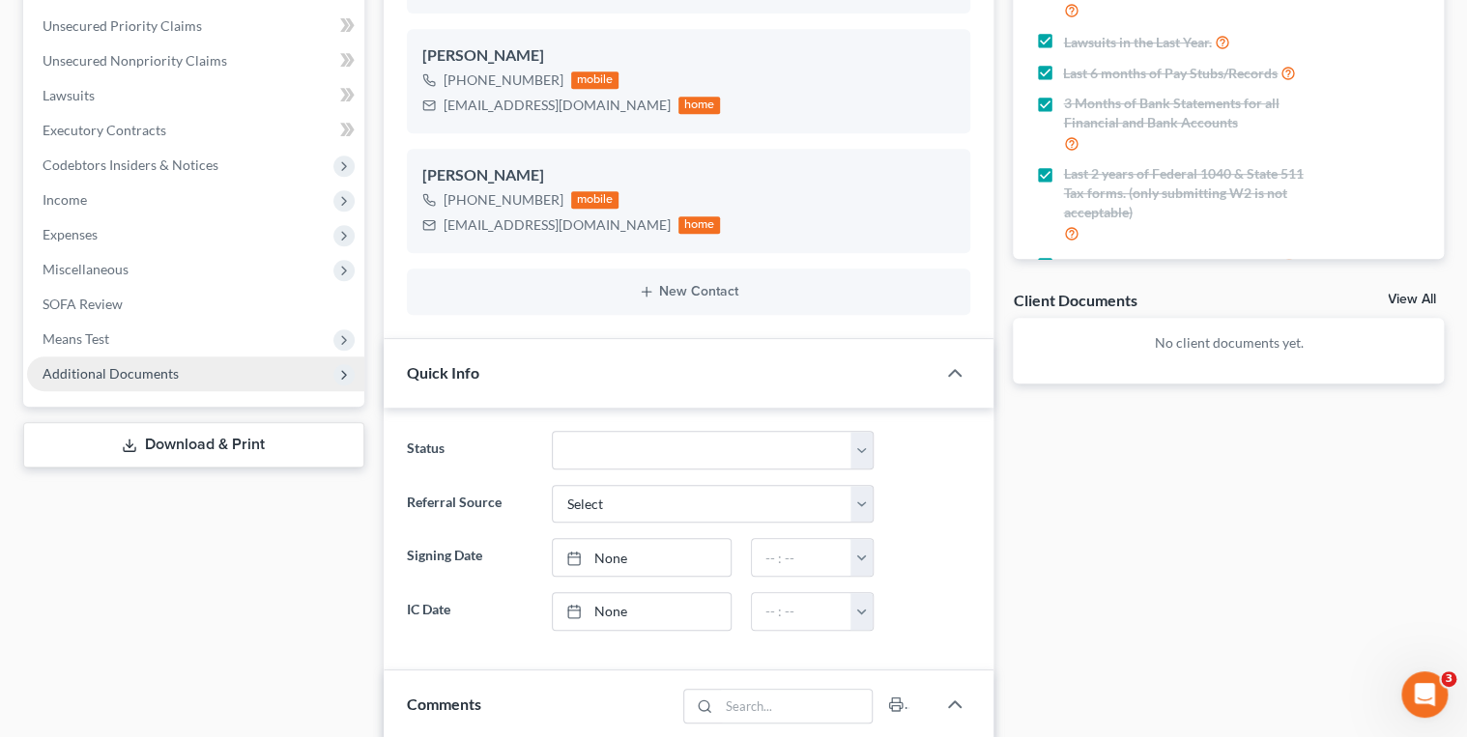 This screenshot has height=737, width=1467. I want to click on a: SOFA Review, so click(195, 304).